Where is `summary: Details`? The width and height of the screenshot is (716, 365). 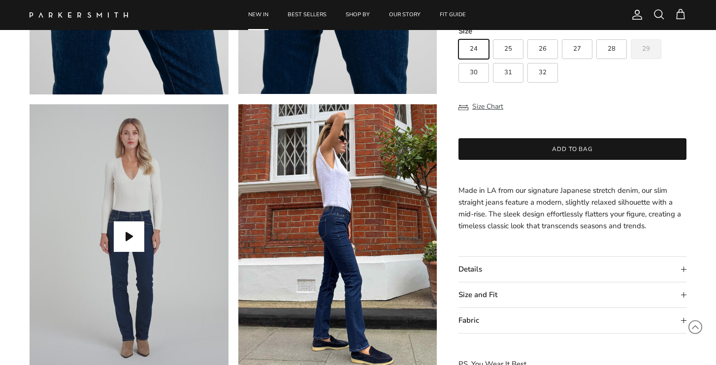 summary: Details is located at coordinates (572, 269).